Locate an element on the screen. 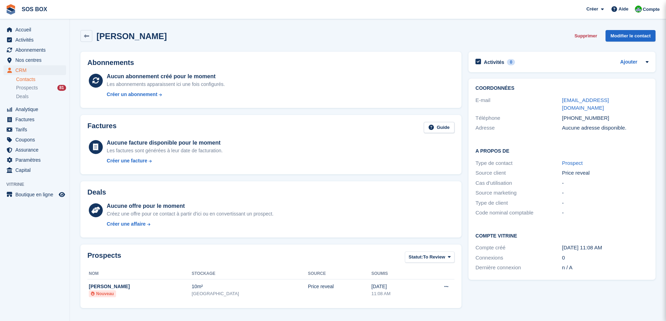 The width and height of the screenshot is (666, 321). span: Paramètres is located at coordinates (36, 160).